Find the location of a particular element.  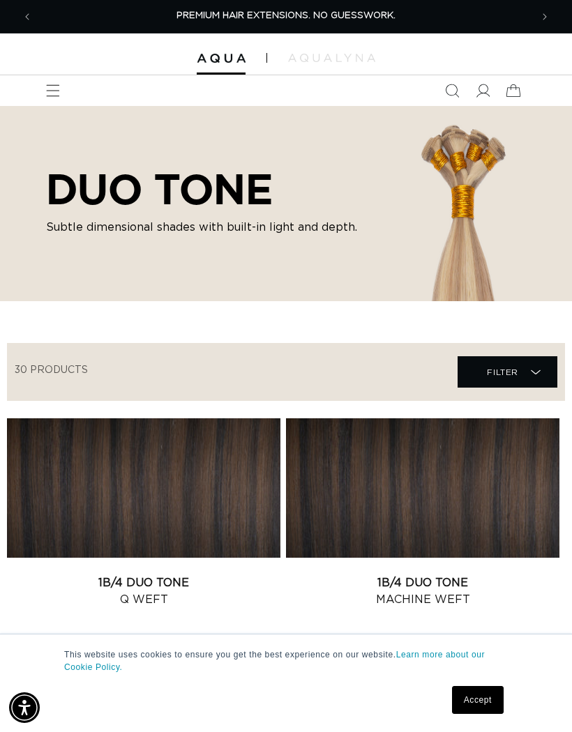

div: Chat Widget is located at coordinates (537, 699).